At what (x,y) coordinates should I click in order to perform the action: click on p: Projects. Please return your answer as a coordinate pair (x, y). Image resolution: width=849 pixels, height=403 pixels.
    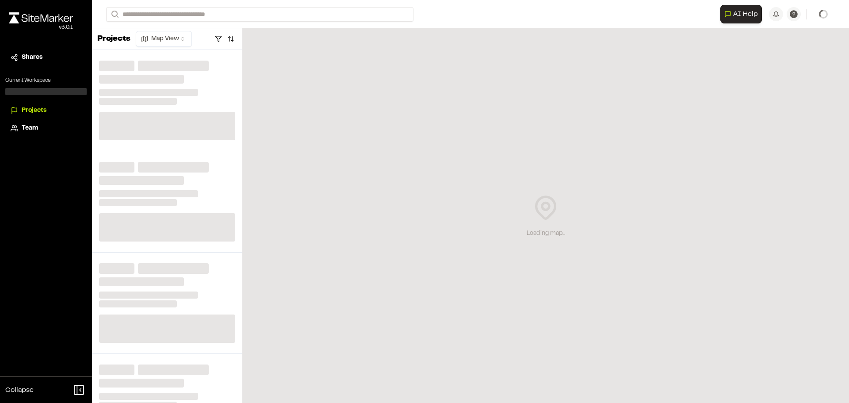
    Looking at the image, I should click on (114, 39).